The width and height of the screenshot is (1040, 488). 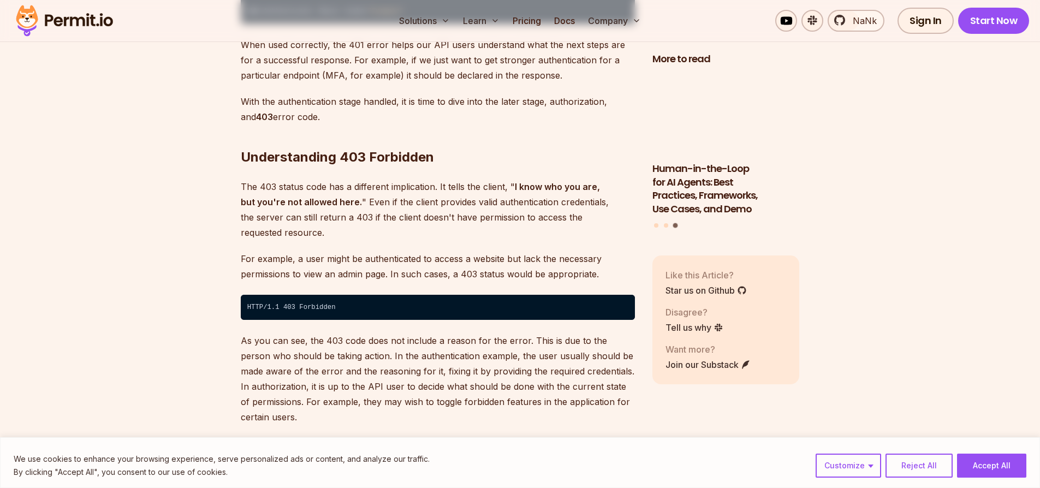 What do you see at coordinates (657, 225) in the screenshot?
I see `button: Go to slide 1` at bounding box center [657, 225].